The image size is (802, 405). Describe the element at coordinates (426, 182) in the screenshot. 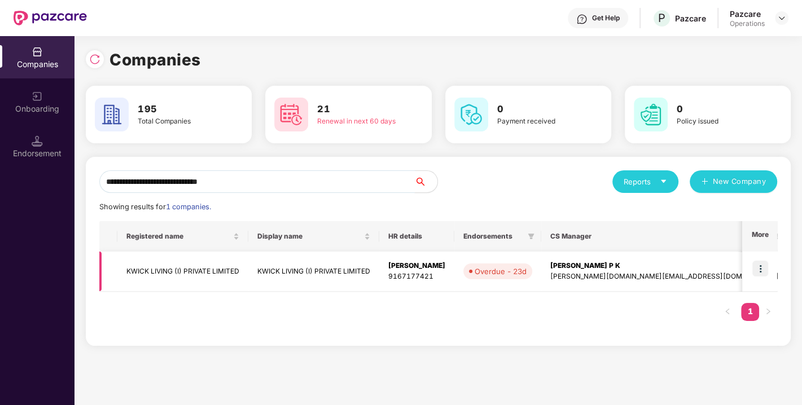

I see `button: search` at that location.